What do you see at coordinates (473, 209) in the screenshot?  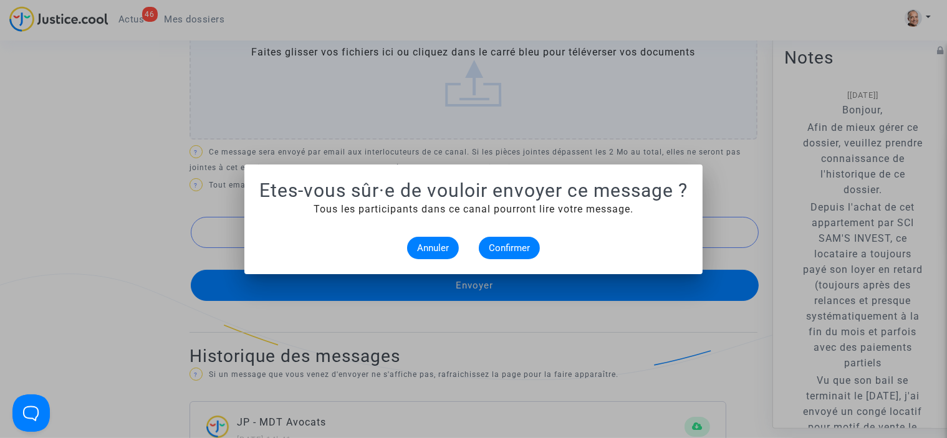 I see `span: Tous les participants dans ce canal pourront lire votre message.` at bounding box center [473, 209].